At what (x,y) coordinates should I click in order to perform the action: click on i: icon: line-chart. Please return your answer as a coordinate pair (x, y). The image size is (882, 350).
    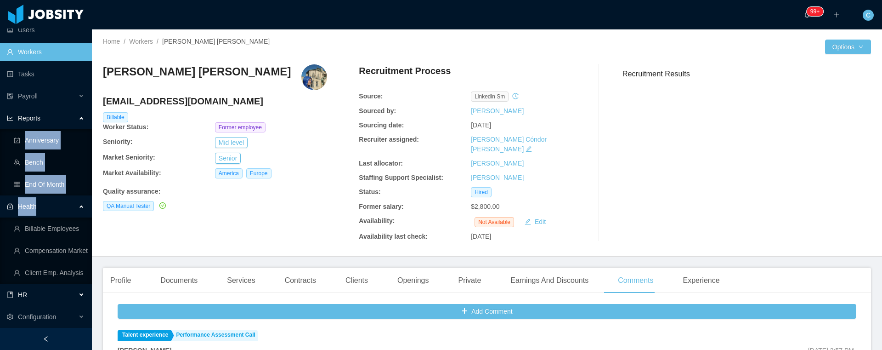
    Looking at the image, I should click on (10, 118).